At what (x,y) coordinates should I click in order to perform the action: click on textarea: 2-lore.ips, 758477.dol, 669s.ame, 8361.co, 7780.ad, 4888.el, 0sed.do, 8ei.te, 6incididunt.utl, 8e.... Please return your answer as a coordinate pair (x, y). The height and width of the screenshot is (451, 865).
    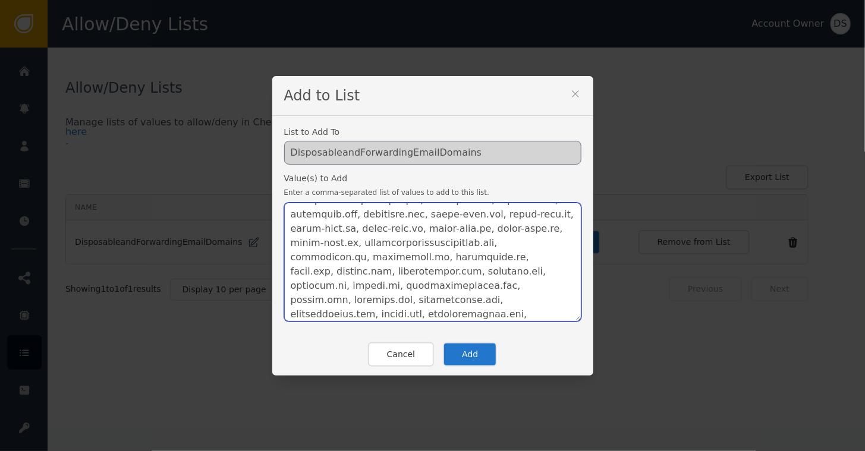
    Looking at the image, I should click on (433, 262).